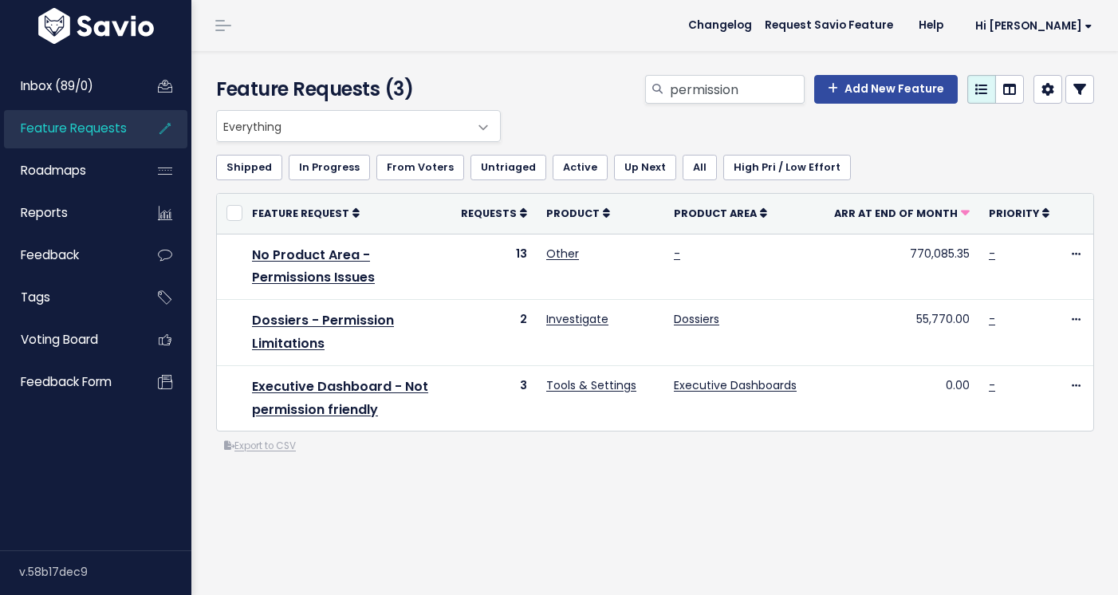 The image size is (1118, 595). I want to click on td: 55,770.00, so click(902, 333).